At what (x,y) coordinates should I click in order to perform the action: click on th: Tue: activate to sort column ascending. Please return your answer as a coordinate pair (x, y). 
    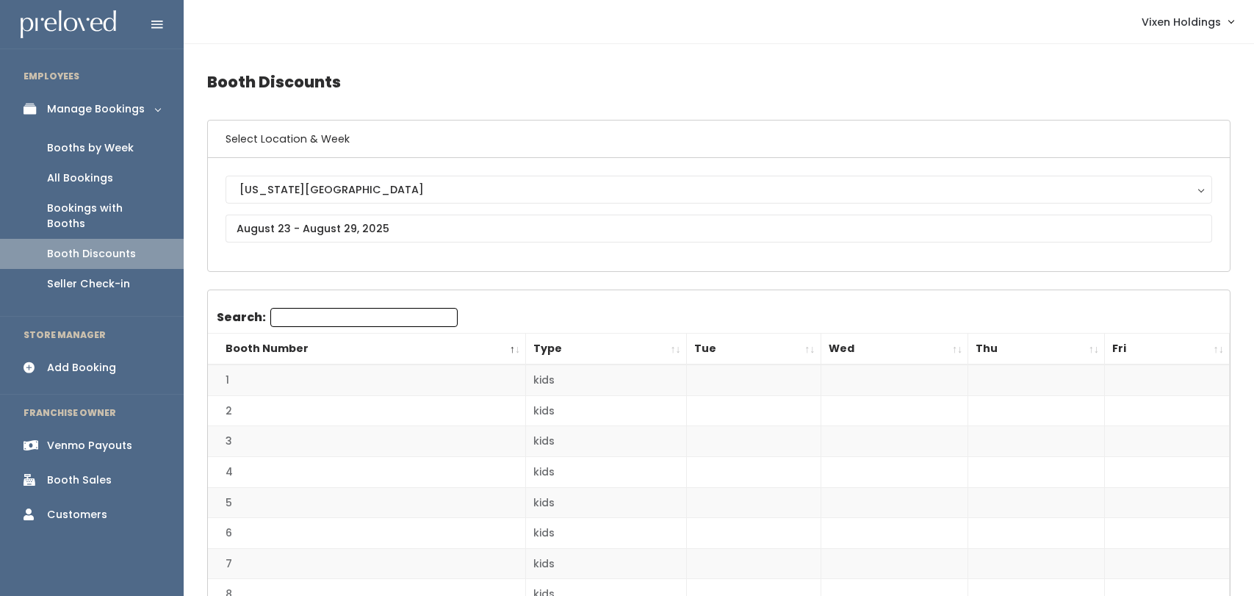
    Looking at the image, I should click on (753, 349).